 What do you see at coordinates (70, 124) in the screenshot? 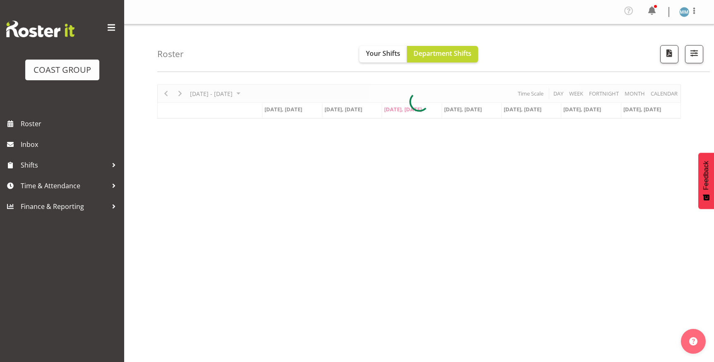
I see `span: Roster` at bounding box center [70, 124].